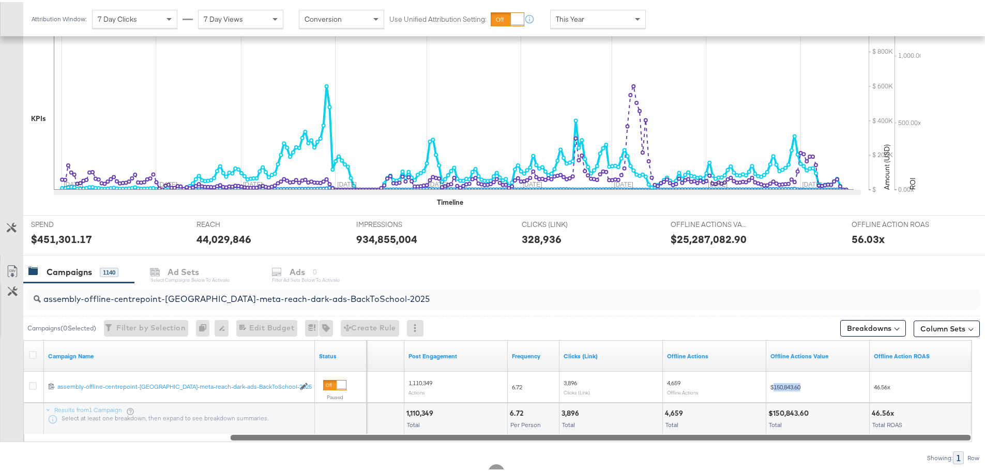 The image size is (985, 471). Describe the element at coordinates (939, 456) in the screenshot. I see `div: Showing:` at that location.